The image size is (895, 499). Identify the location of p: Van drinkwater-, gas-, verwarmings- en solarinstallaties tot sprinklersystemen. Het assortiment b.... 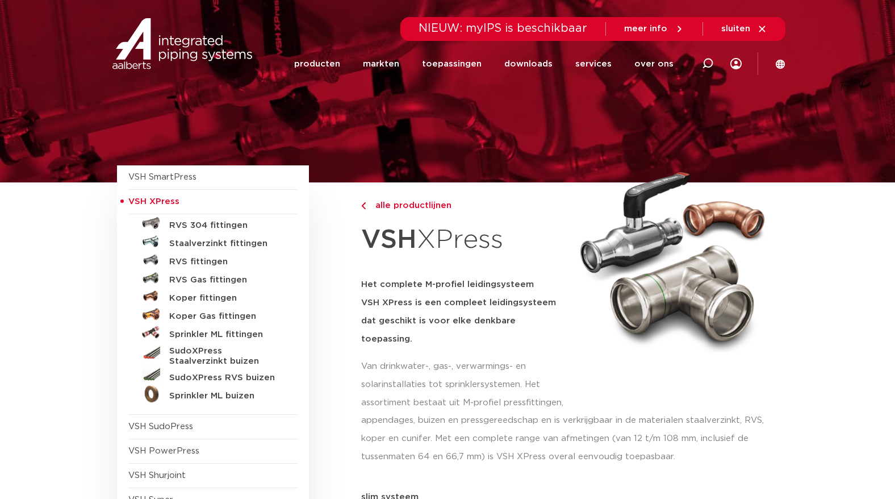
(464, 385).